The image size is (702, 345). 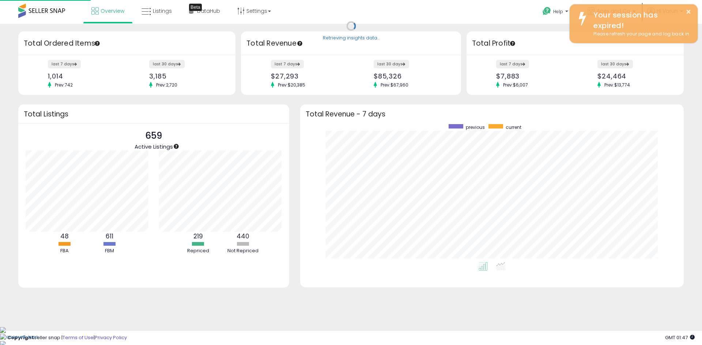 I want to click on h3: Total Revenue, so click(x=351, y=43).